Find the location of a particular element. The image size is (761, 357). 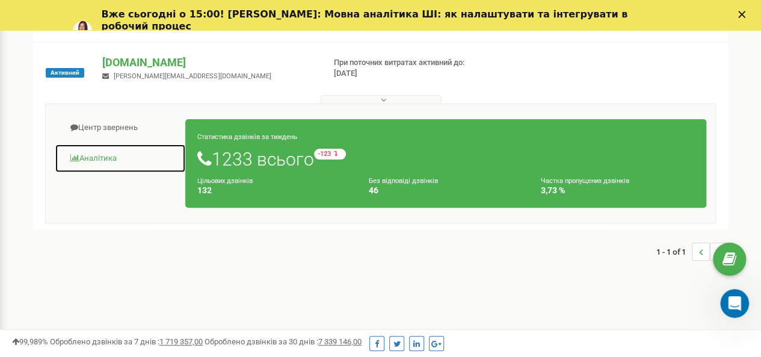

small: Статистика дзвінків за тиждень is located at coordinates (247, 136).